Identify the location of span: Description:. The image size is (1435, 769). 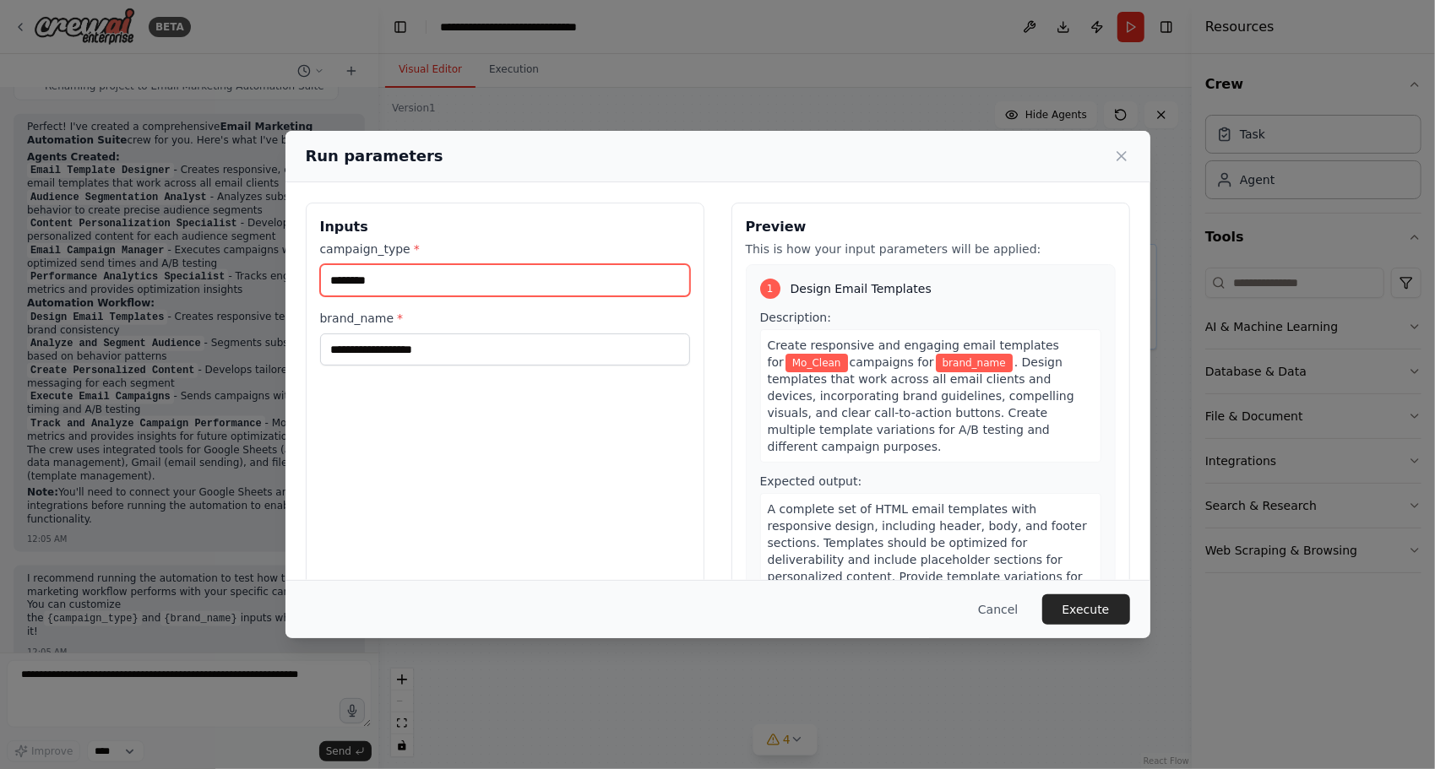
(796, 318).